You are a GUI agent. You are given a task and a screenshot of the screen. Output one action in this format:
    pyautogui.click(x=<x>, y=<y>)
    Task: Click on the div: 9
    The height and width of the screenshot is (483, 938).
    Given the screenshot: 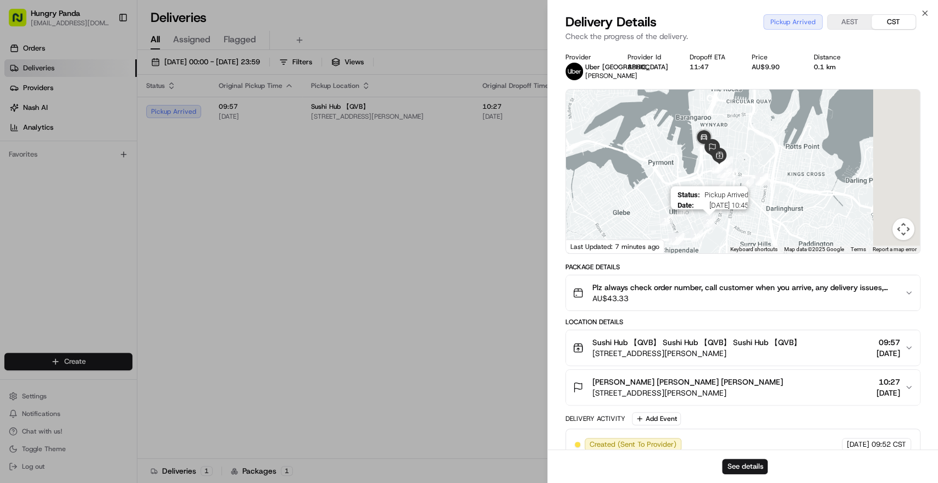 What is the action you would take?
    pyautogui.click(x=720, y=187)
    